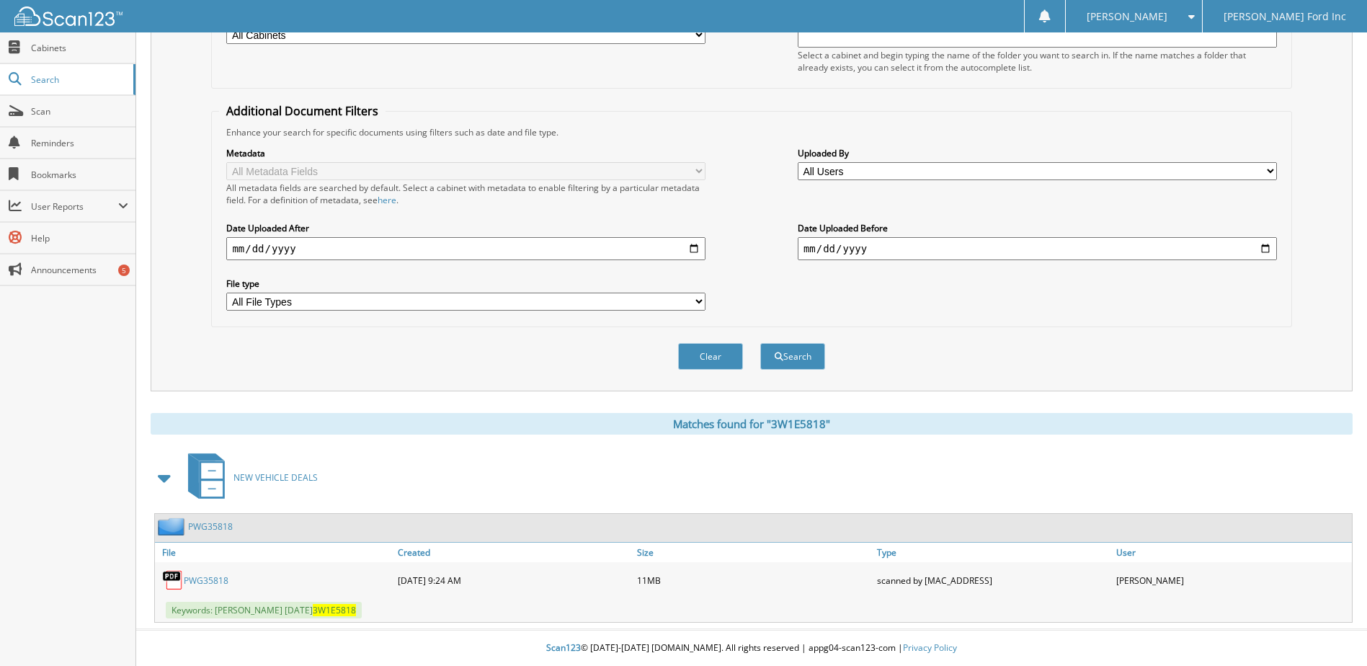 This screenshot has height=666, width=1367. What do you see at coordinates (79, 143) in the screenshot?
I see `span: Reminders` at bounding box center [79, 143].